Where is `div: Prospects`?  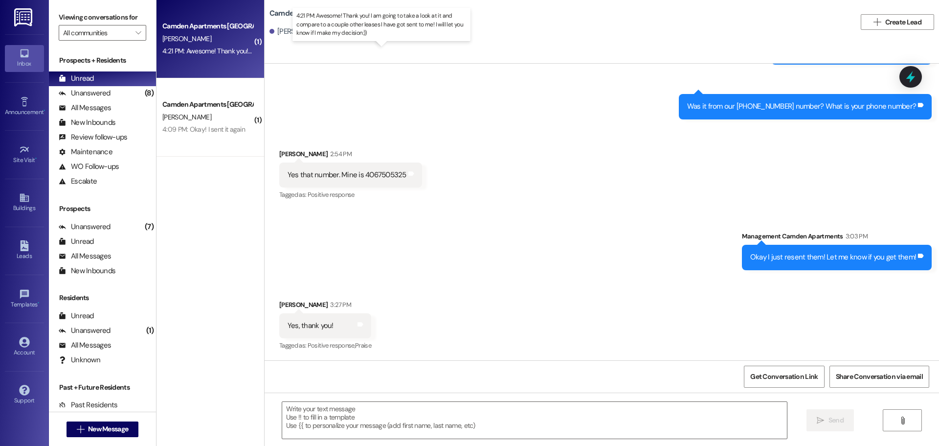 div: Prospects is located at coordinates (102, 208).